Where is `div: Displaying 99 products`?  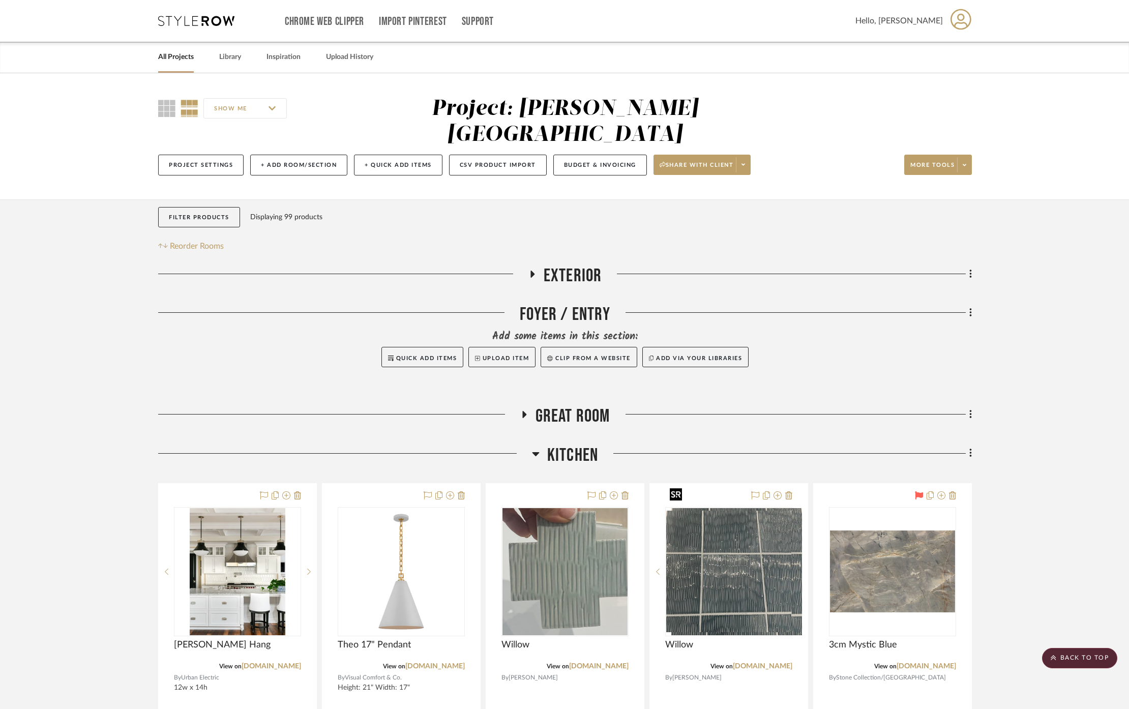 div: Displaying 99 products is located at coordinates (286, 217).